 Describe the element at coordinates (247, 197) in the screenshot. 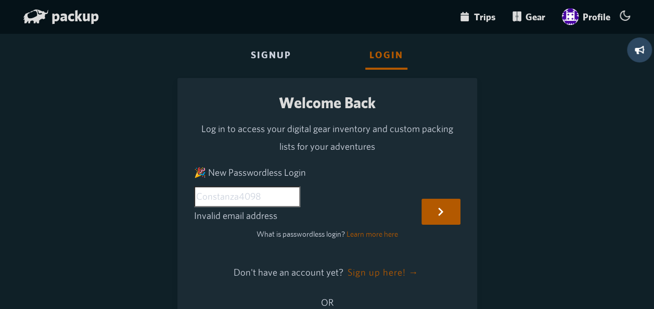

I see `input: Enter your email...` at that location.